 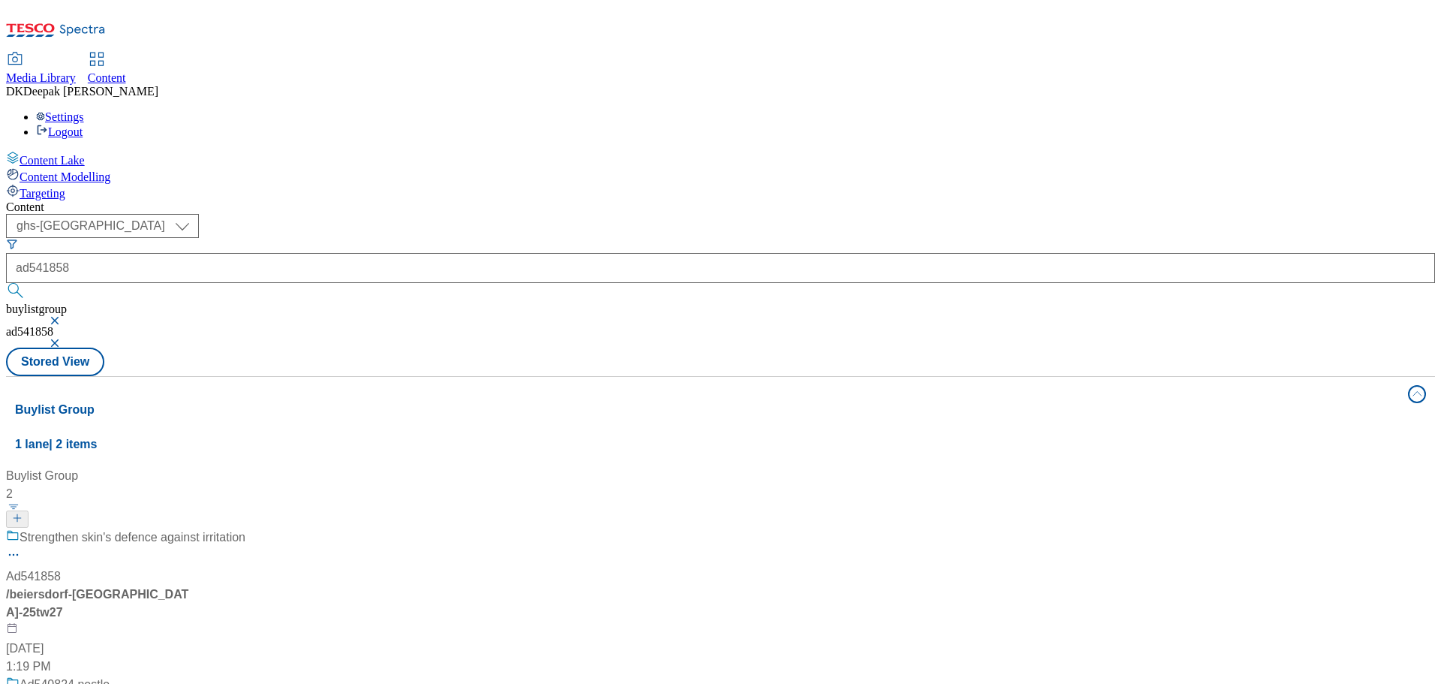 What do you see at coordinates (125, 666) in the screenshot?
I see `div: 1:19 PM` at bounding box center [125, 666].